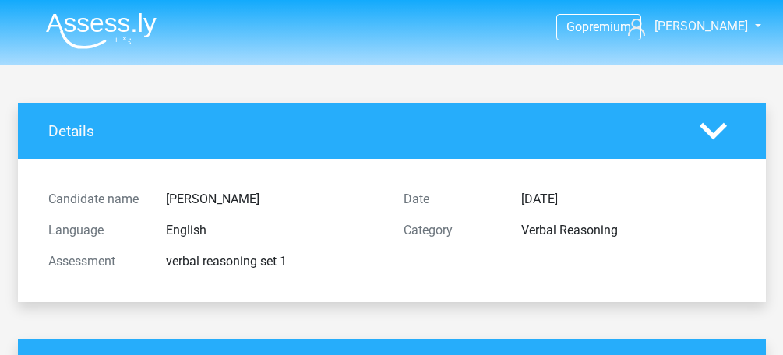  Describe the element at coordinates (362, 131) in the screenshot. I see `h4: Details` at that location.